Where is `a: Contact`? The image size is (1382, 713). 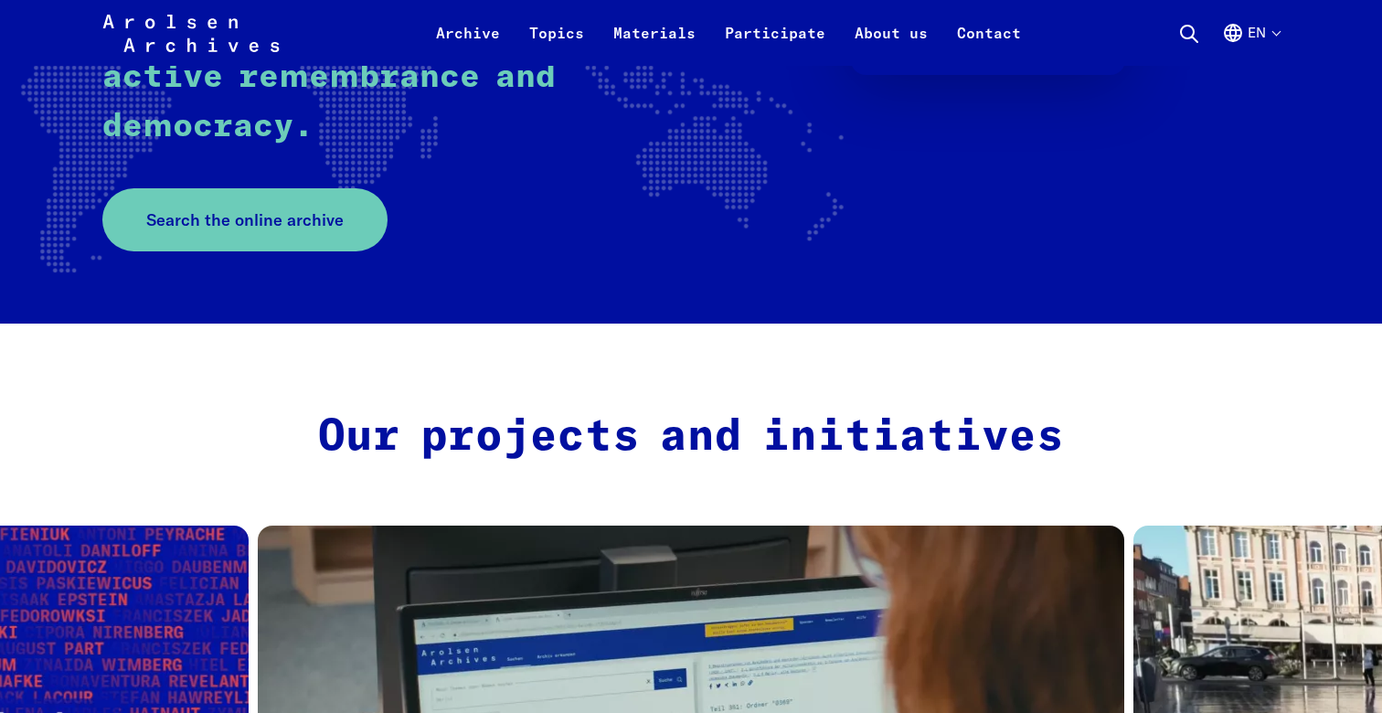
a: Contact is located at coordinates (989, 44).